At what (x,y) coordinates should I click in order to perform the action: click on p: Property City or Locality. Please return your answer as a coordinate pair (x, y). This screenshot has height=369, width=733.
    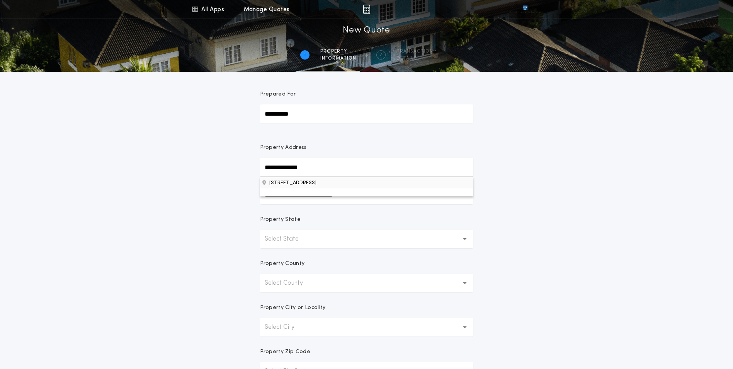
    Looking at the image, I should click on (293, 308).